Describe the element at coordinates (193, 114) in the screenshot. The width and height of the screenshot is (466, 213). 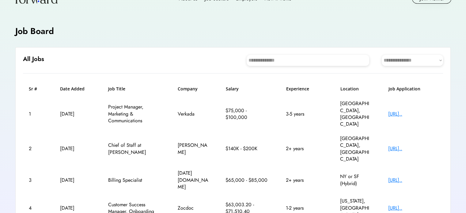
I see `div: Verkada` at that location.